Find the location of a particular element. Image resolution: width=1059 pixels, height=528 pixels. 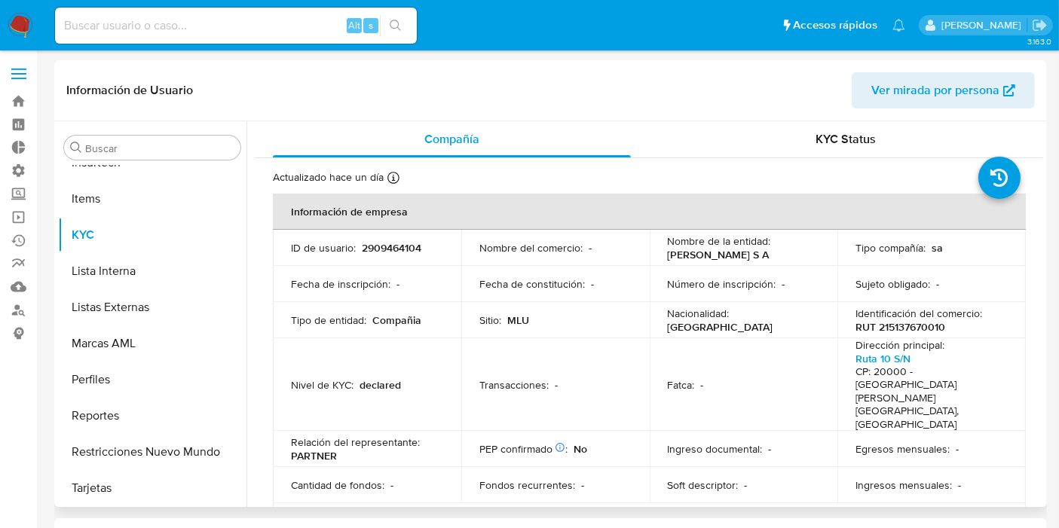

p: Egresos mensuales : is located at coordinates (902, 449).